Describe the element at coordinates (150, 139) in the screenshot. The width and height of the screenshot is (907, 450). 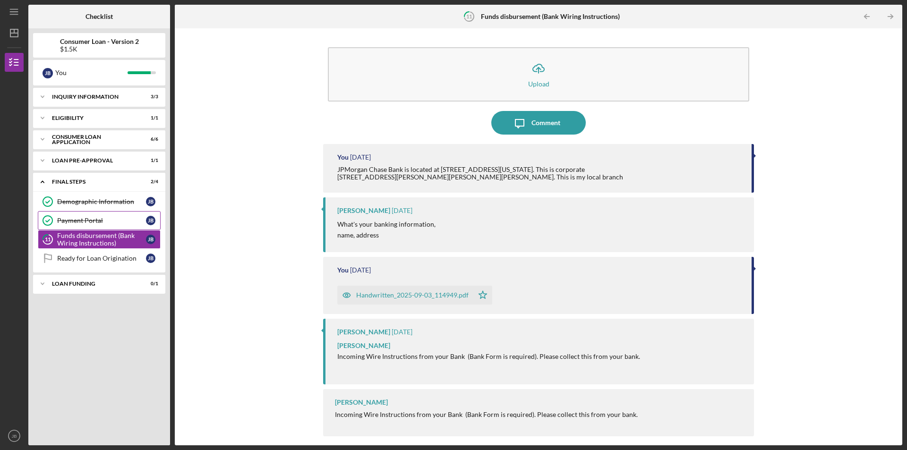
I see `div: 6 / 6` at that location.